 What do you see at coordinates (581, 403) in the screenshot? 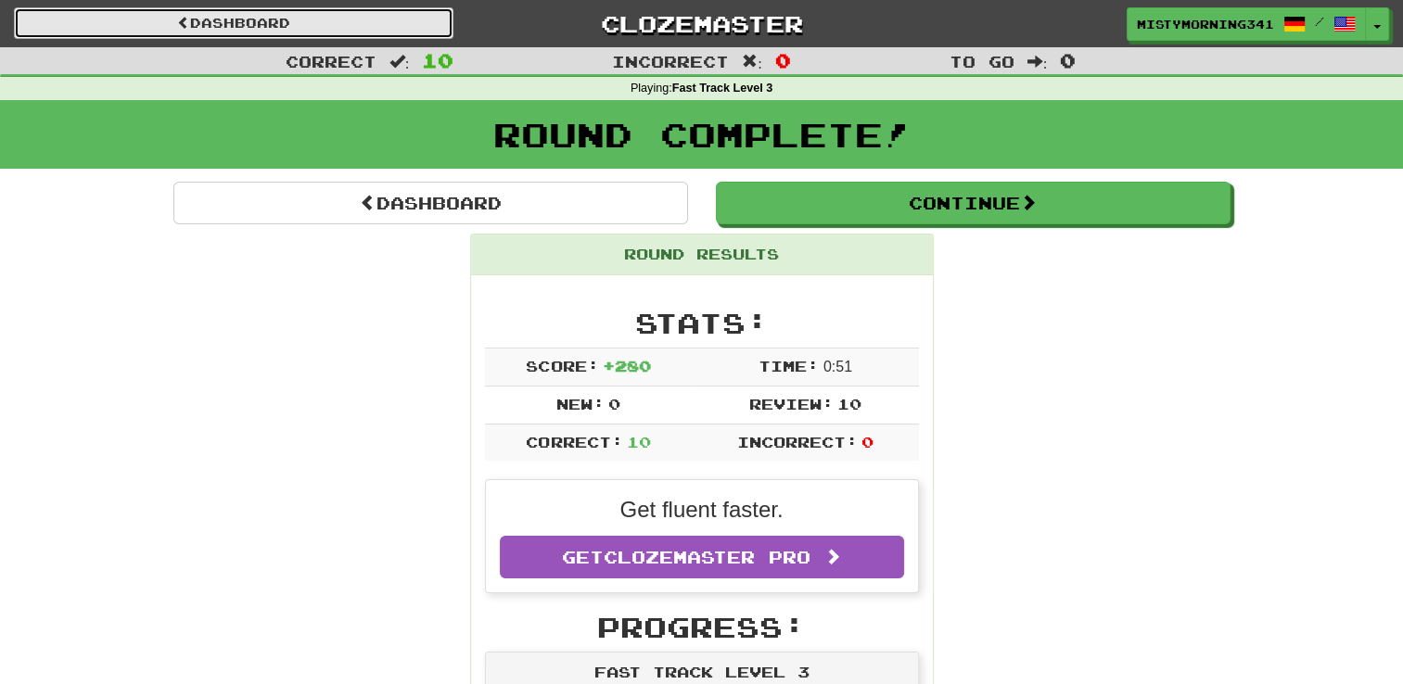
I see `span: New:` at bounding box center [581, 403].